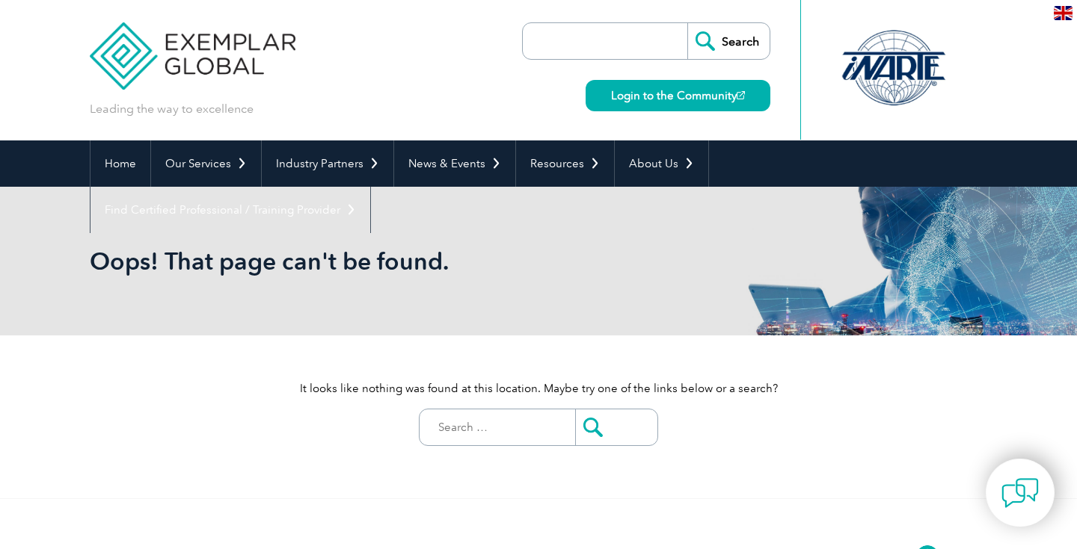 This screenshot has width=1077, height=549. I want to click on input: Search, so click(728, 41).